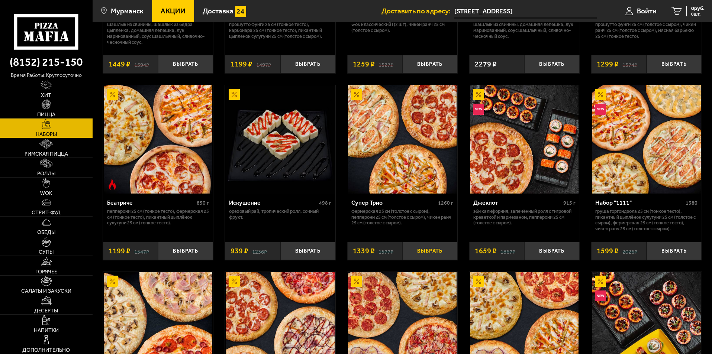  Describe the element at coordinates (698, 9) in the screenshot. I see `span: 0 руб.` at that location.